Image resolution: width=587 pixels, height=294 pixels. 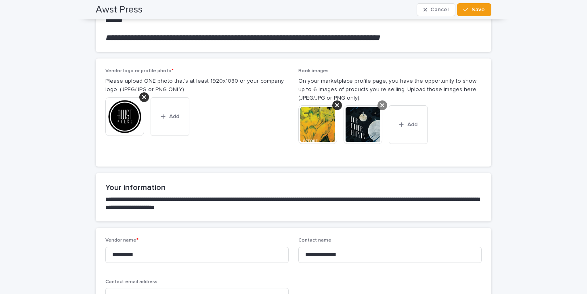 What do you see at coordinates (474, 10) in the screenshot?
I see `button: Save` at bounding box center [474, 10].